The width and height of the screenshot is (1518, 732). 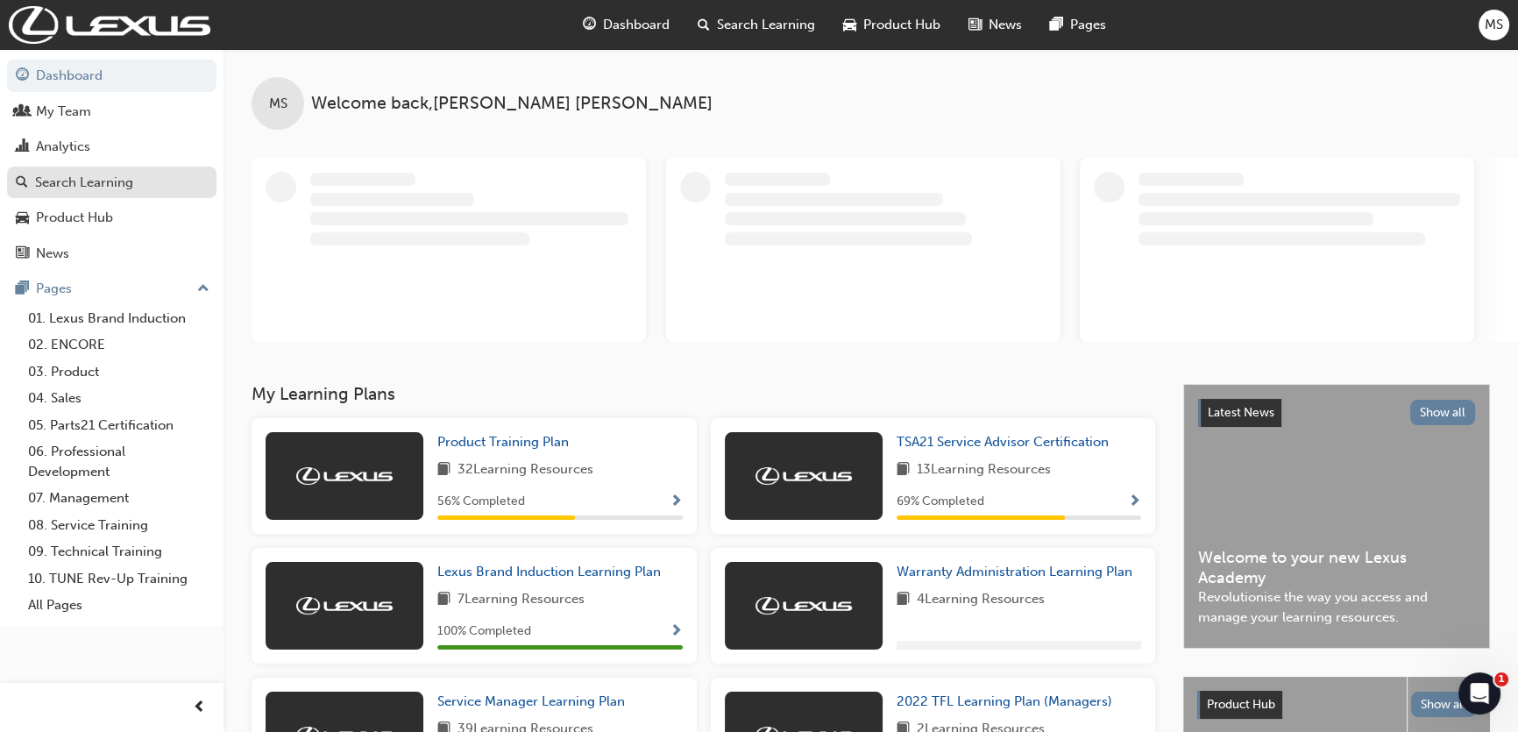 I want to click on a: Product HubShow all, so click(x=1336, y=705).